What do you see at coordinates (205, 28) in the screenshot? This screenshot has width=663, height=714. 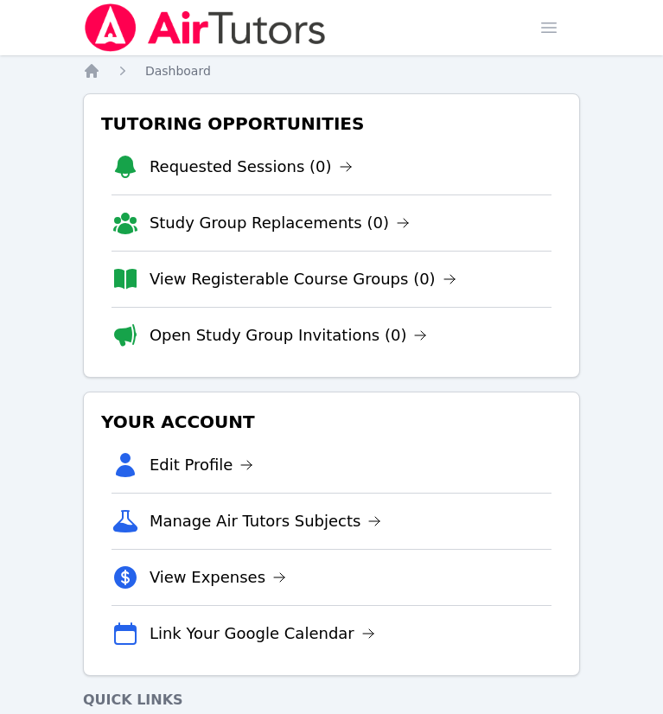 I see `img: Air Tutors` at bounding box center [205, 28].